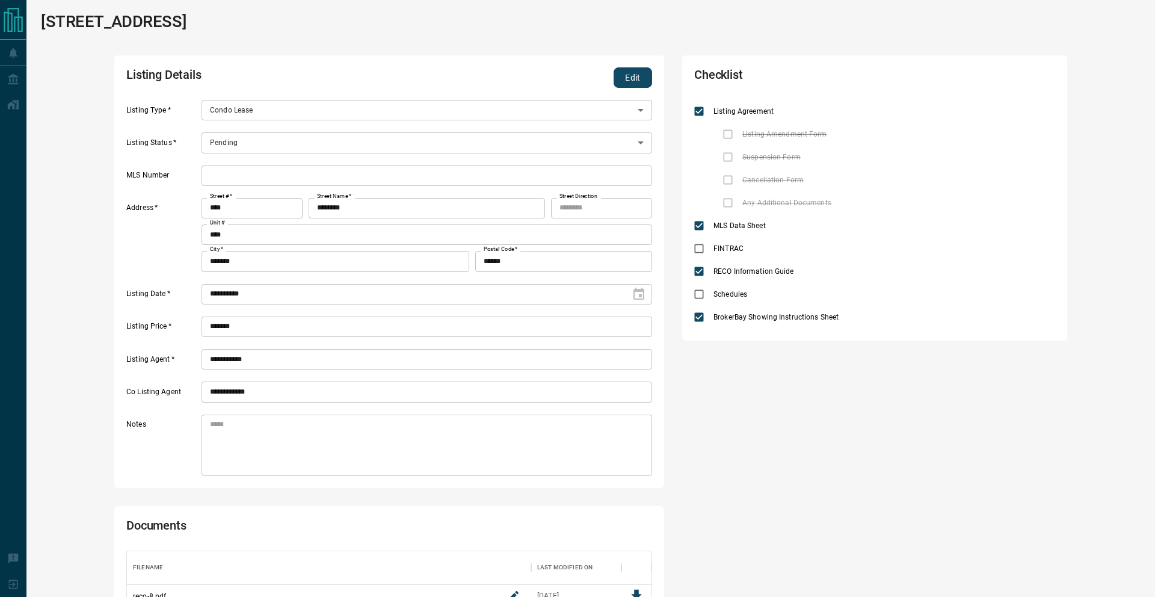  I want to click on label: Street #, so click(221, 196).